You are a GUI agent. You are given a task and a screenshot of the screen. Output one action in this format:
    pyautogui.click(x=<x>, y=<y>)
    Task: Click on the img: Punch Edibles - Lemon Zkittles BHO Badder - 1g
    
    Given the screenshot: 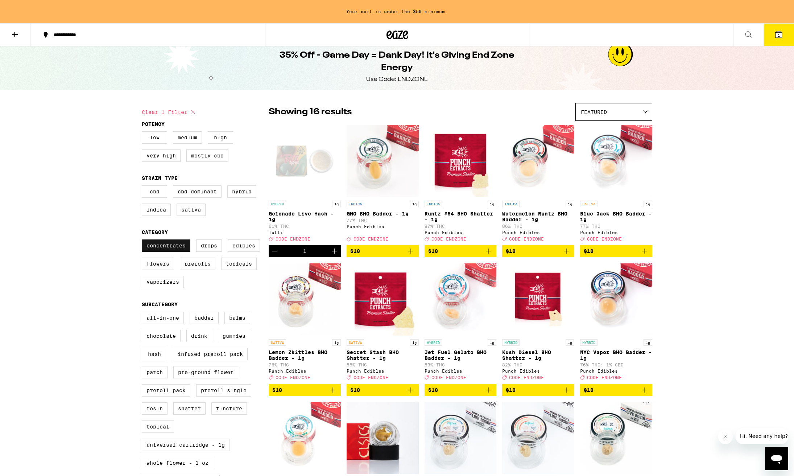 What is the action you would take?
    pyautogui.click(x=305, y=299)
    